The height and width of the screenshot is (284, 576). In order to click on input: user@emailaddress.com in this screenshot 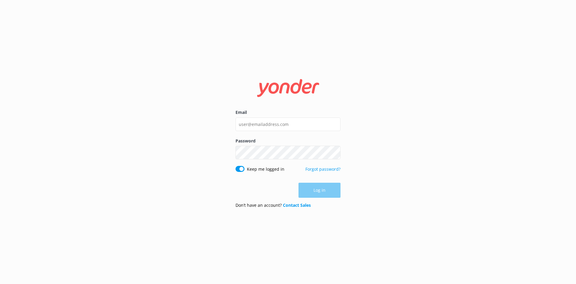, I will do `click(288, 124)`.